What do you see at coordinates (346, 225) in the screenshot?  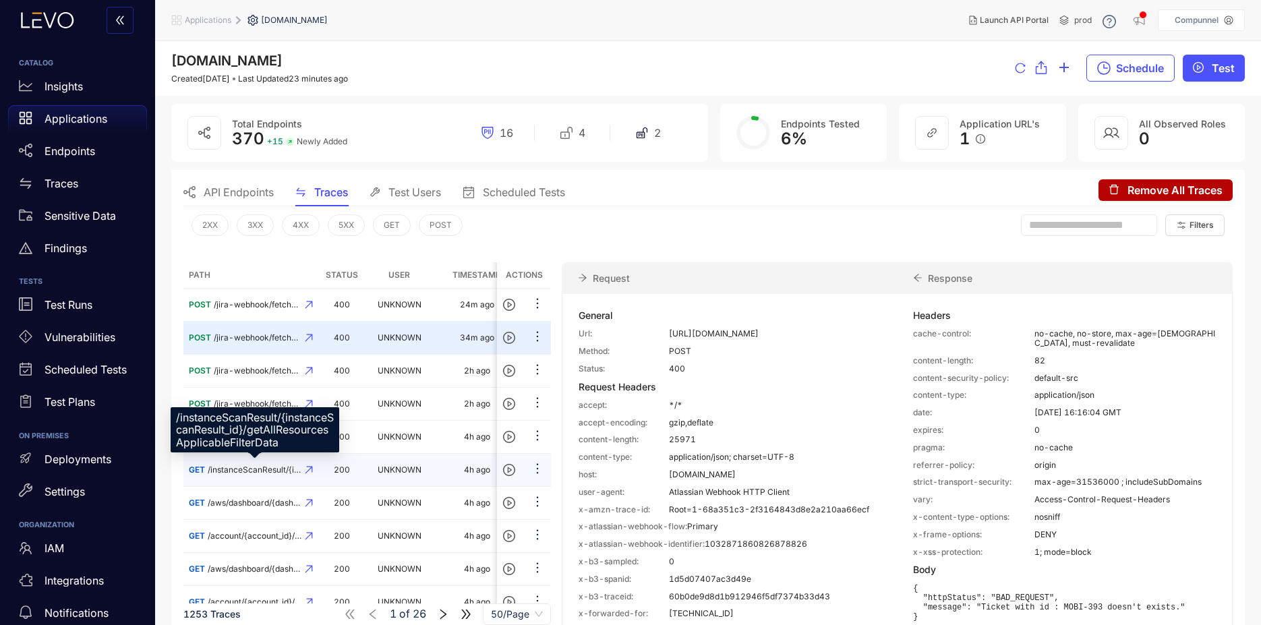 I see `span: 5XX` at bounding box center [346, 225].